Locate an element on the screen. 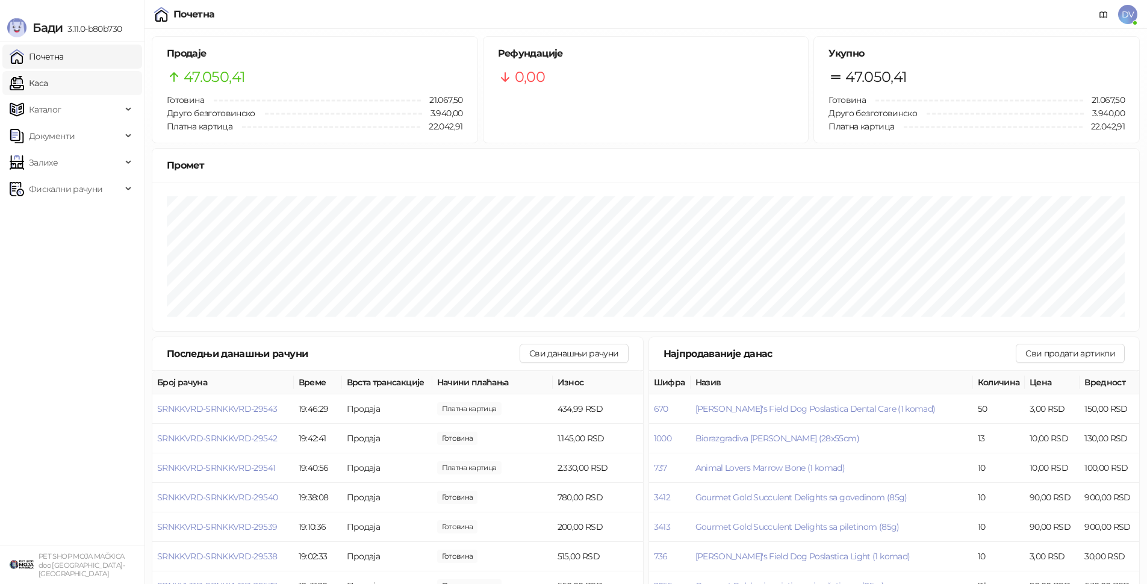  td: 19:10:36 is located at coordinates (318, 527).